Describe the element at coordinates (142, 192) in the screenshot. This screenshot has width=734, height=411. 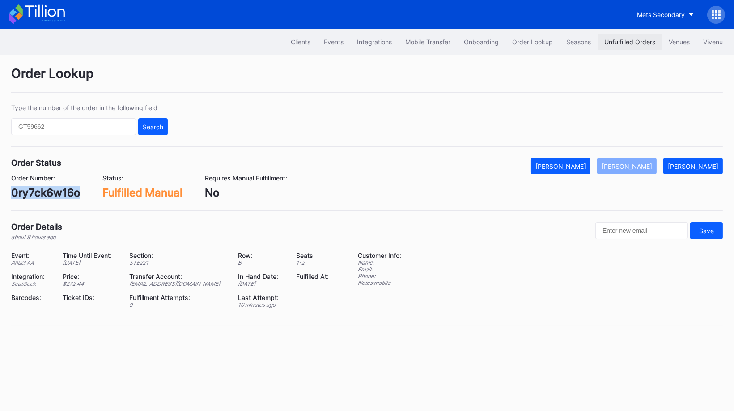
I see `div: Fulfilled Manual` at that location.